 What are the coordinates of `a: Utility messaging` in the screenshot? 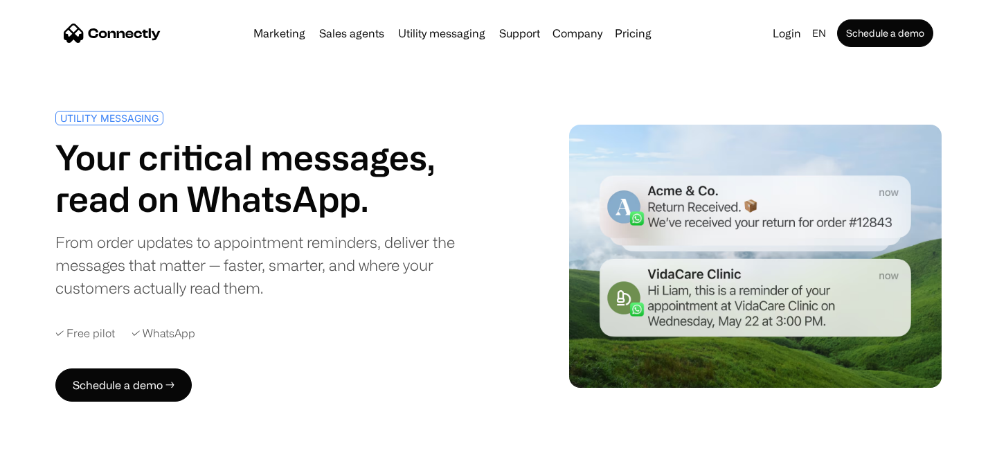 It's located at (442, 33).